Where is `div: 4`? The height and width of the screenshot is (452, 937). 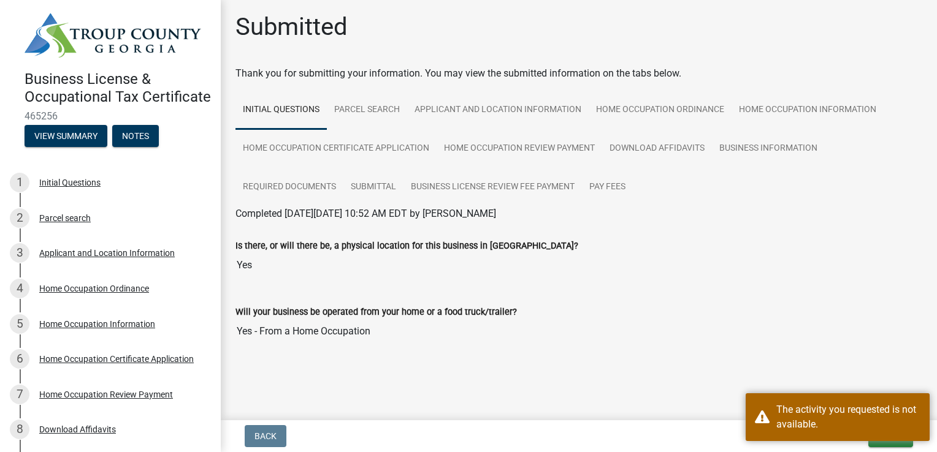 div: 4 is located at coordinates (20, 289).